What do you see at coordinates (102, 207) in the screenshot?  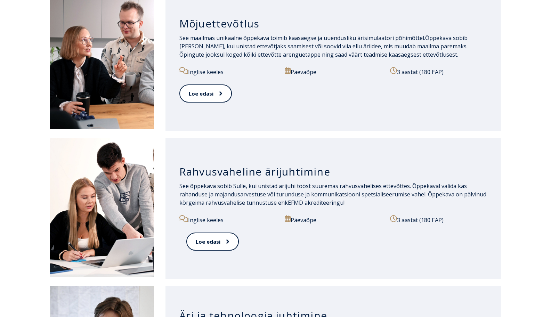 I see `img: Rahvusvaheline ärijuhtimine` at bounding box center [102, 207].